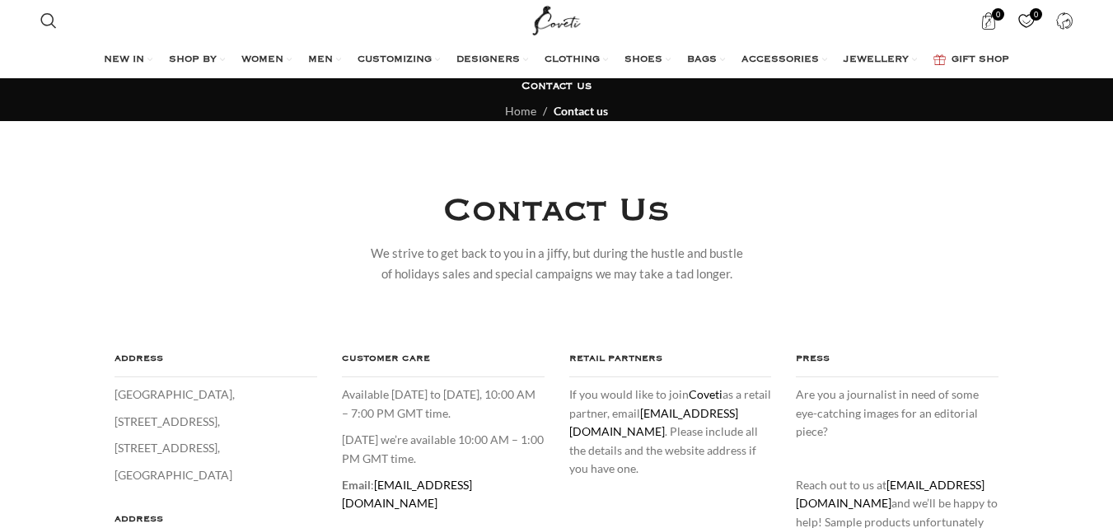 The image size is (1113, 528). Describe the element at coordinates (399, 60) in the screenshot. I see `a: CUSTOMIZING` at that location.